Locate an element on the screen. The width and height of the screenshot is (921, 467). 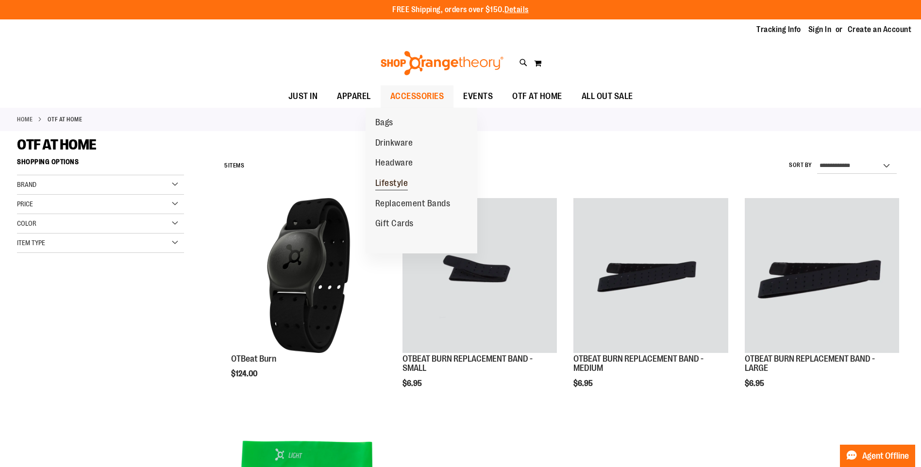
span: Gift Cards is located at coordinates (394, 224).